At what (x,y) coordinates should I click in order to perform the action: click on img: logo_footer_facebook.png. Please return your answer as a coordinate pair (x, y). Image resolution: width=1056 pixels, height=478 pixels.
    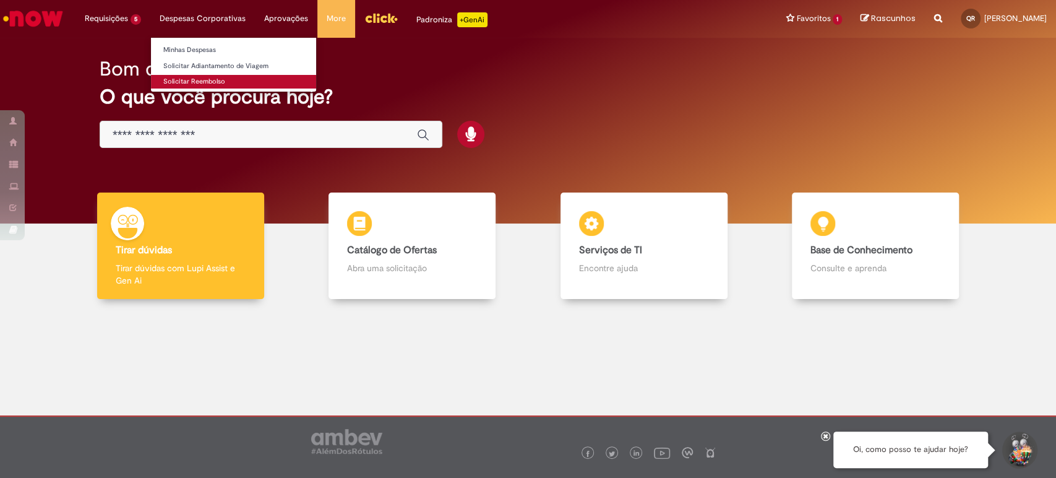
    Looking at the image, I should click on (588, 453).